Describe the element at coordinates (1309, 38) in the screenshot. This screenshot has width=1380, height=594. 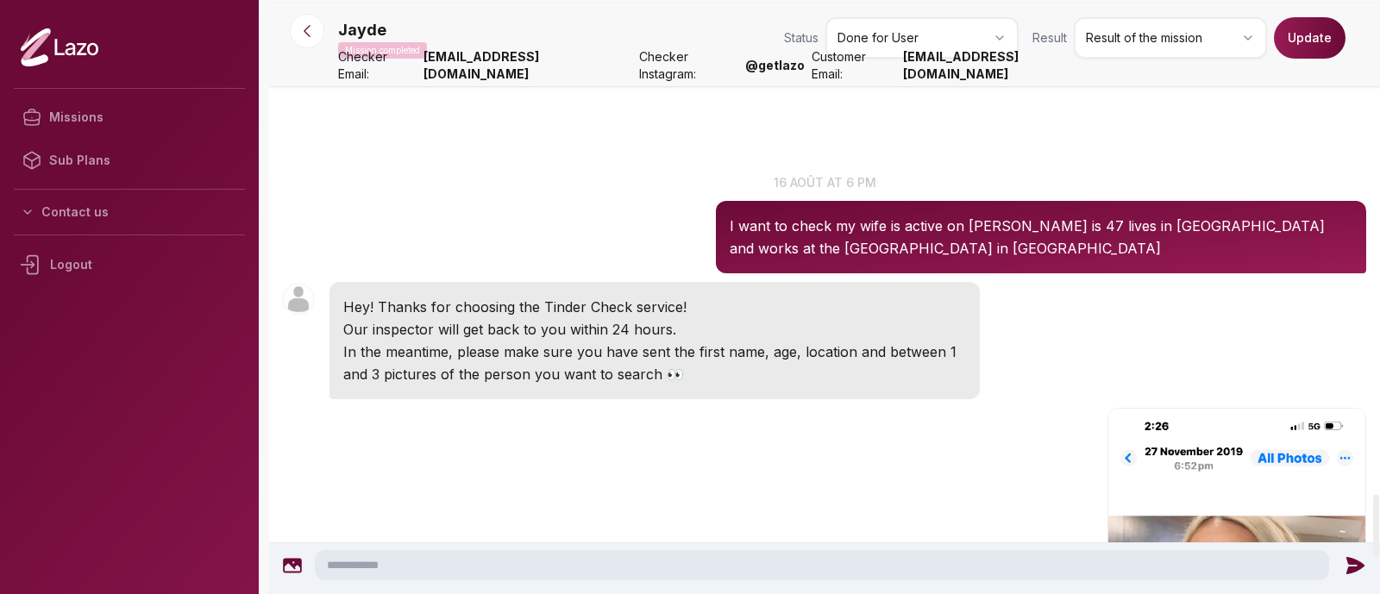
I see `button: Update` at that location.